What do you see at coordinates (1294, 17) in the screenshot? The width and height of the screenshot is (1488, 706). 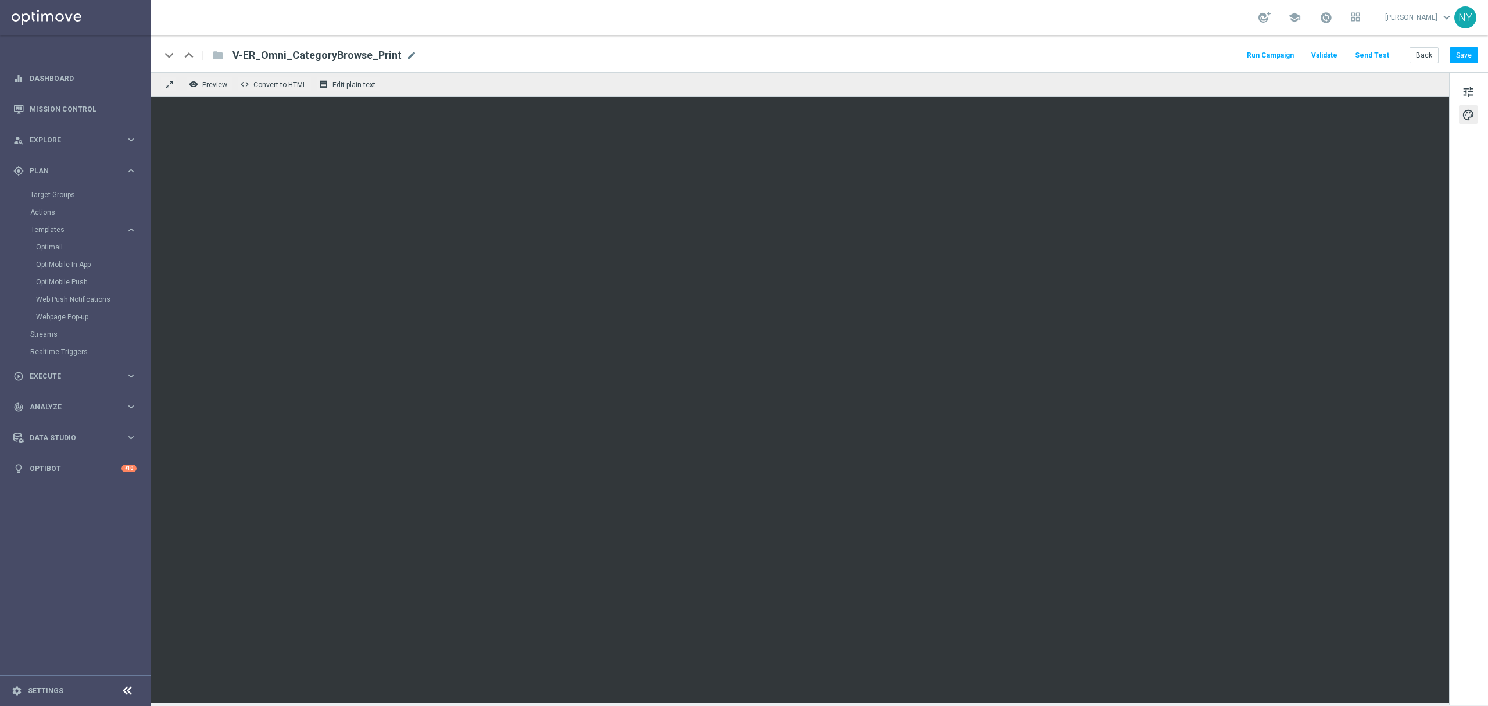 I see `span: school` at bounding box center [1294, 17].